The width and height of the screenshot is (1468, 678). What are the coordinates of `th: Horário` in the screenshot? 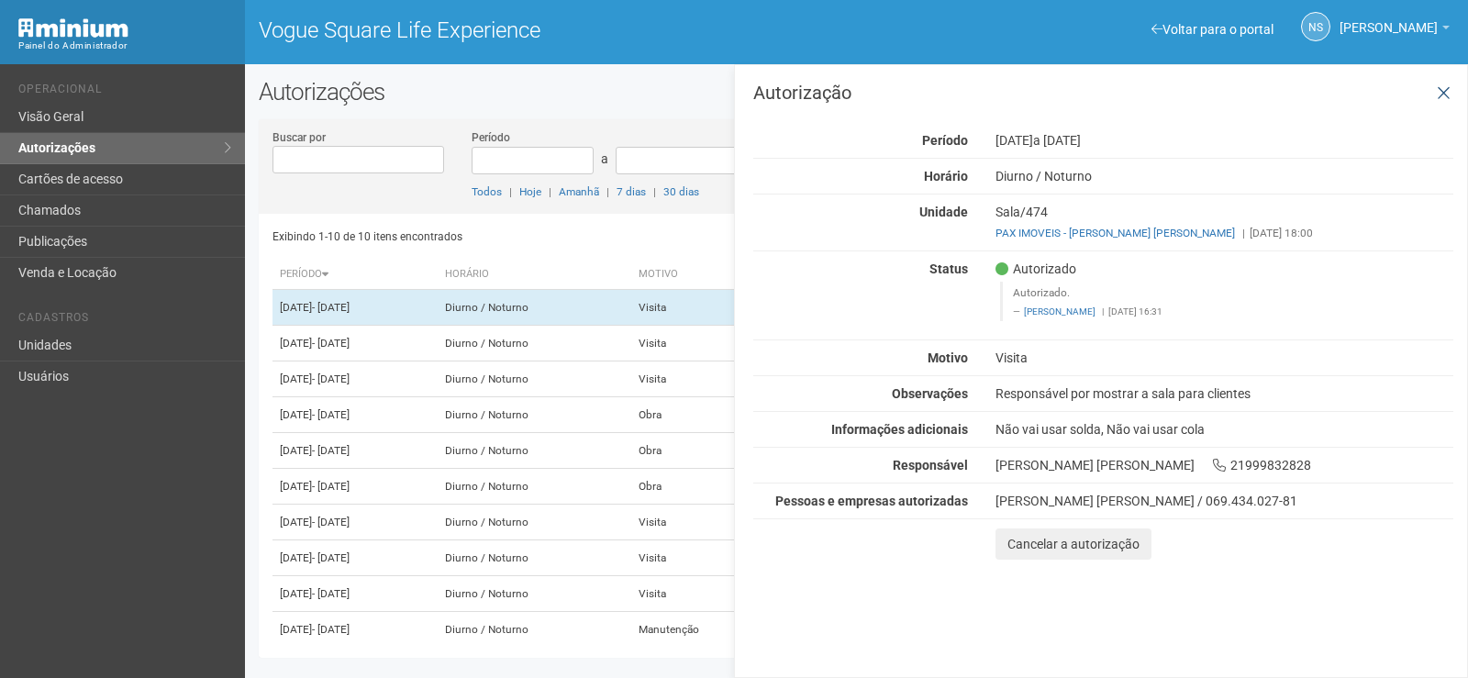 It's located at (534, 274).